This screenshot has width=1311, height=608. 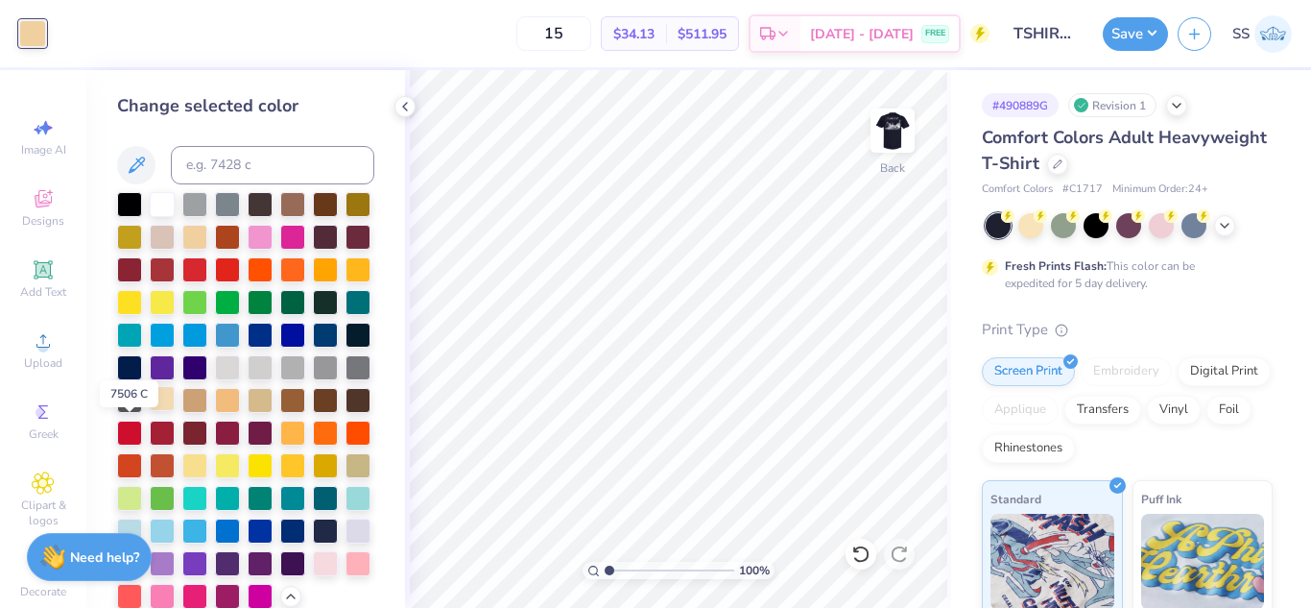 What do you see at coordinates (754, 570) in the screenshot?
I see `span: 100 %` at bounding box center [754, 570].